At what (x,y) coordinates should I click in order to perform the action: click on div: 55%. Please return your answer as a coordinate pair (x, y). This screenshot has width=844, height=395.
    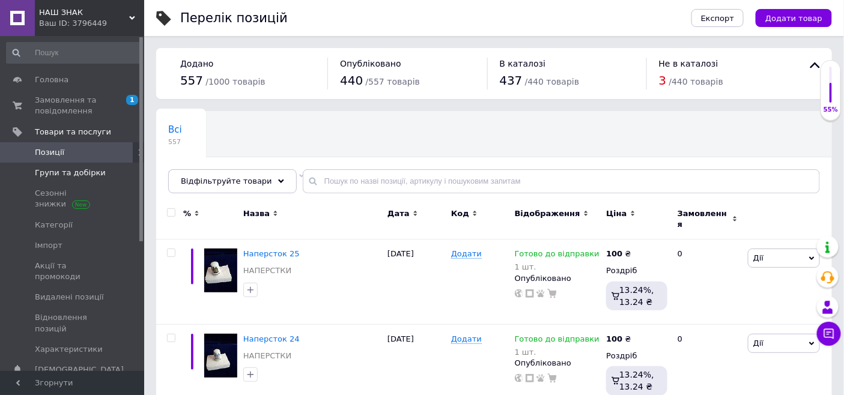
    Looking at the image, I should click on (831, 110).